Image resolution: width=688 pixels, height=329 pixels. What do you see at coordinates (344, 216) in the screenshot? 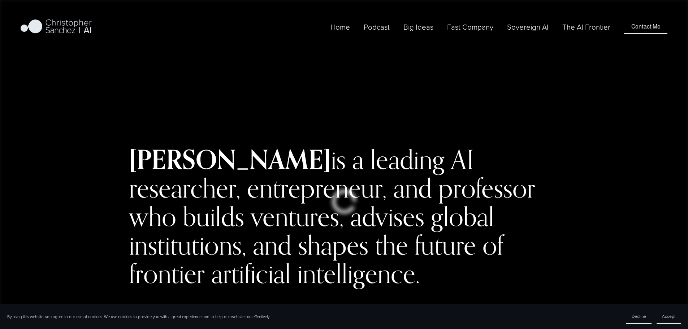
I see `h2: is a leading AI researcher, entrepreneur, and professor who builds ventures, advises global insti...` at bounding box center [344, 216].